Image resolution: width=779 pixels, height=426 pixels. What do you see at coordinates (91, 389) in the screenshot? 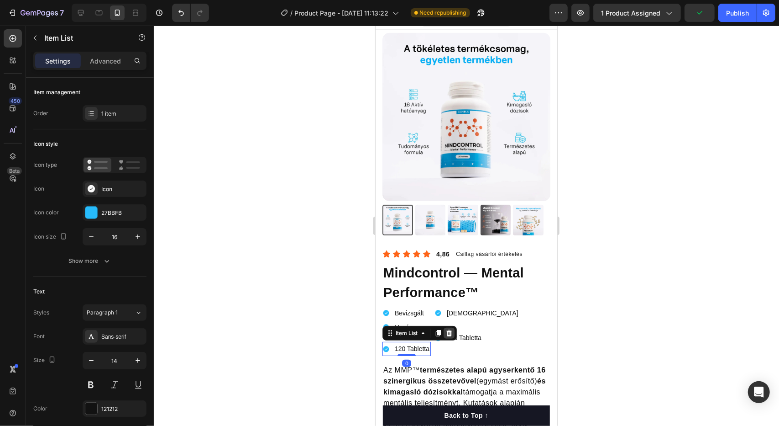
I see `button: Back to Top ↑` at bounding box center [91, 389].